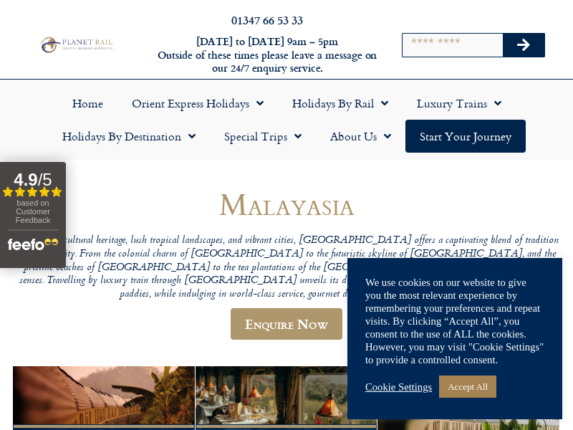  What do you see at coordinates (360, 136) in the screenshot?
I see `a: About Us` at bounding box center [360, 136].